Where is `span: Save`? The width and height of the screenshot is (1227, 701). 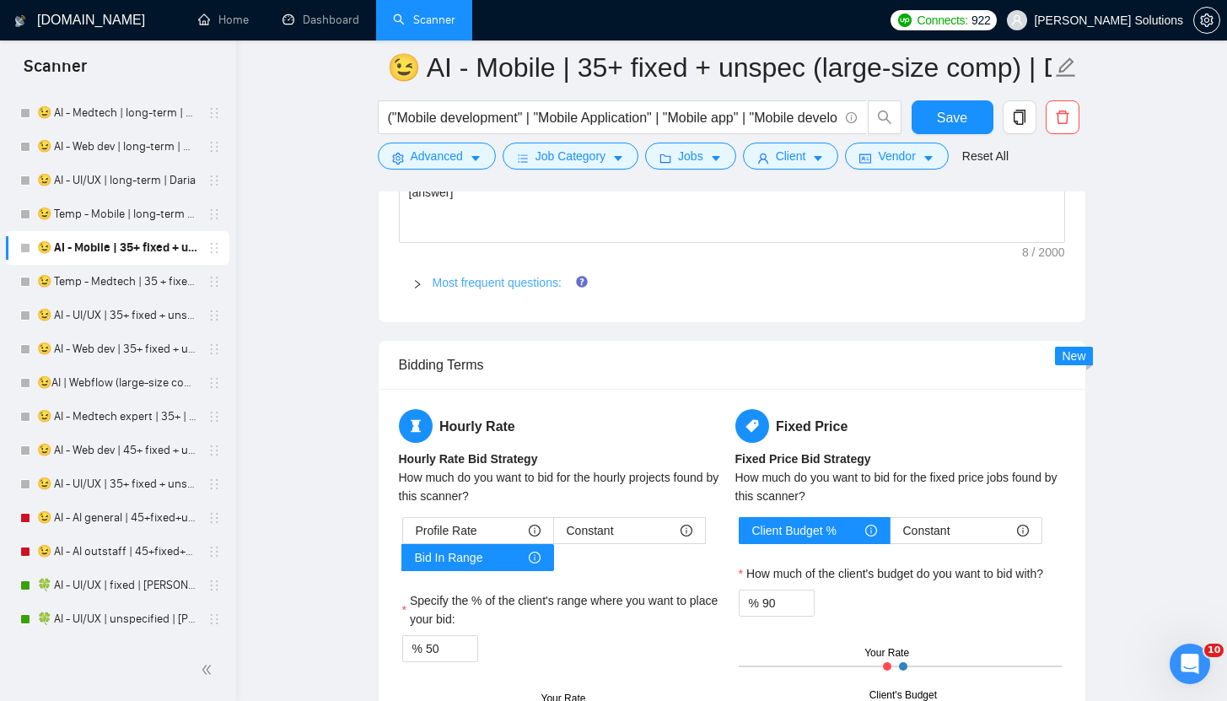
span: Save is located at coordinates (952, 117).